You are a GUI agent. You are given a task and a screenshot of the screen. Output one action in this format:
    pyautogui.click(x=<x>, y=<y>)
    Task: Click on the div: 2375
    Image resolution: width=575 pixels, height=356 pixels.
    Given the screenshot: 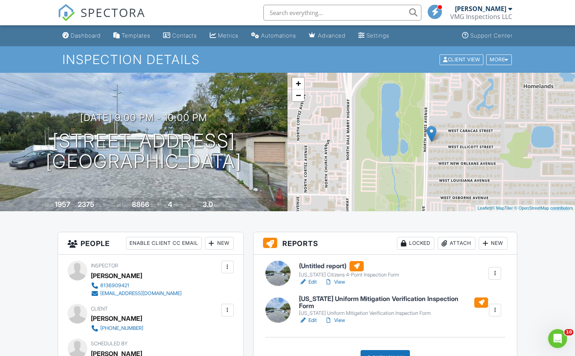 What is the action you would take?
    pyautogui.click(x=86, y=204)
    